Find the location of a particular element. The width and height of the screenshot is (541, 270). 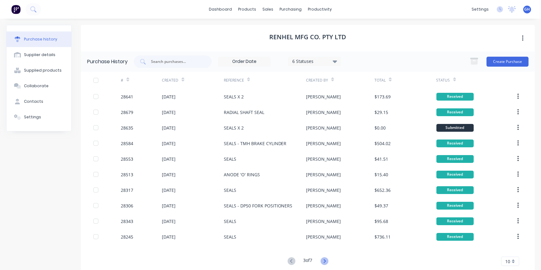

div: $15.40 is located at coordinates (381, 174).